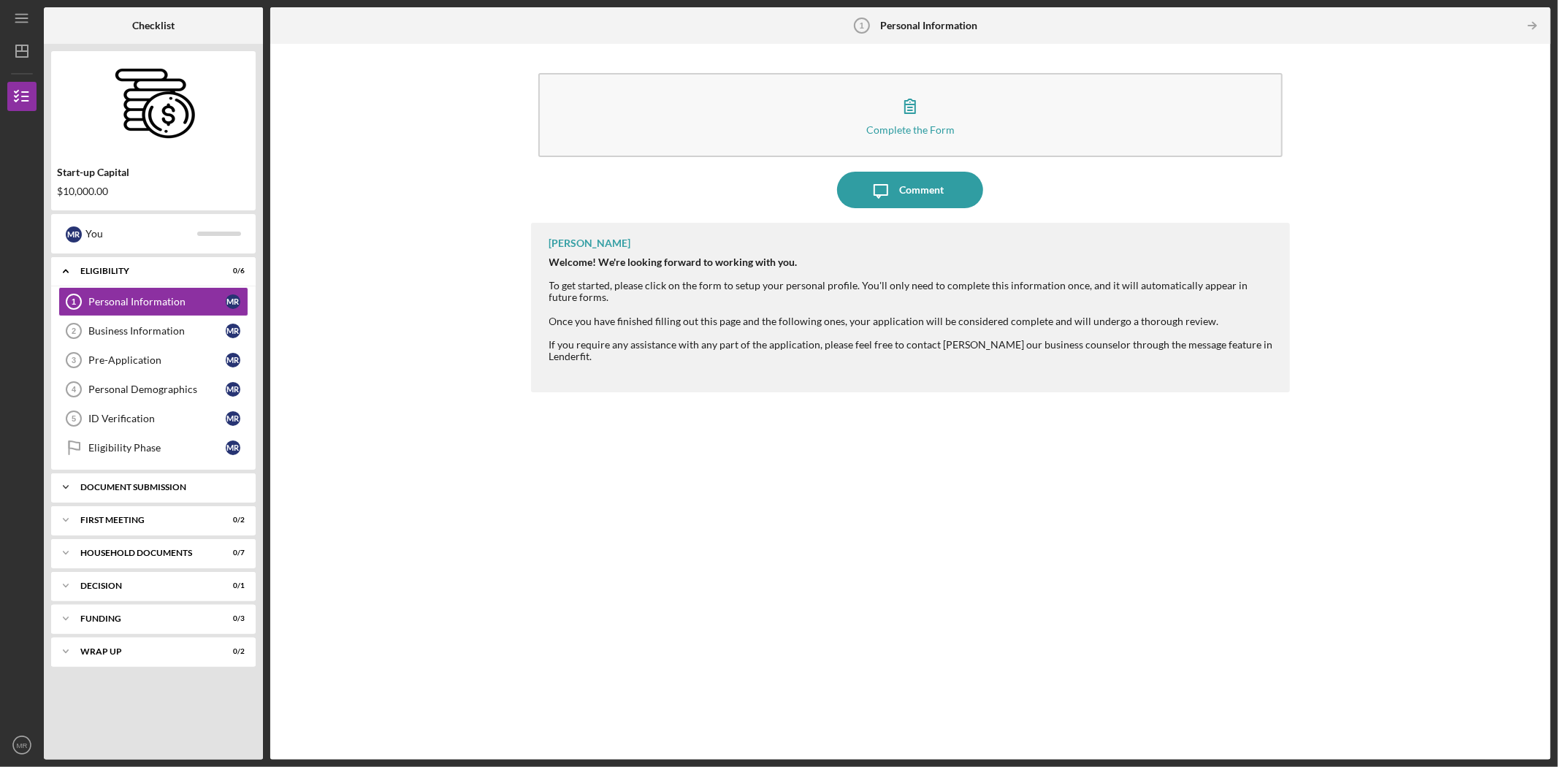 This screenshot has width=1558, height=767. What do you see at coordinates (144, 271) in the screenshot?
I see `div: Eligibility` at bounding box center [144, 271].